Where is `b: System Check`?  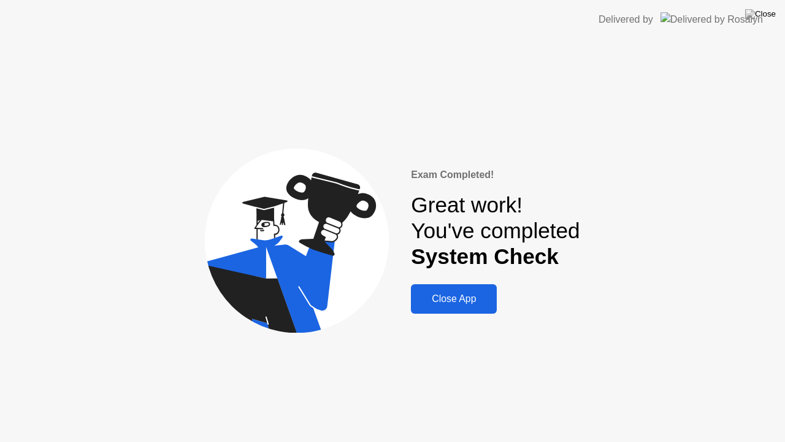 b: System Check is located at coordinates (485, 256).